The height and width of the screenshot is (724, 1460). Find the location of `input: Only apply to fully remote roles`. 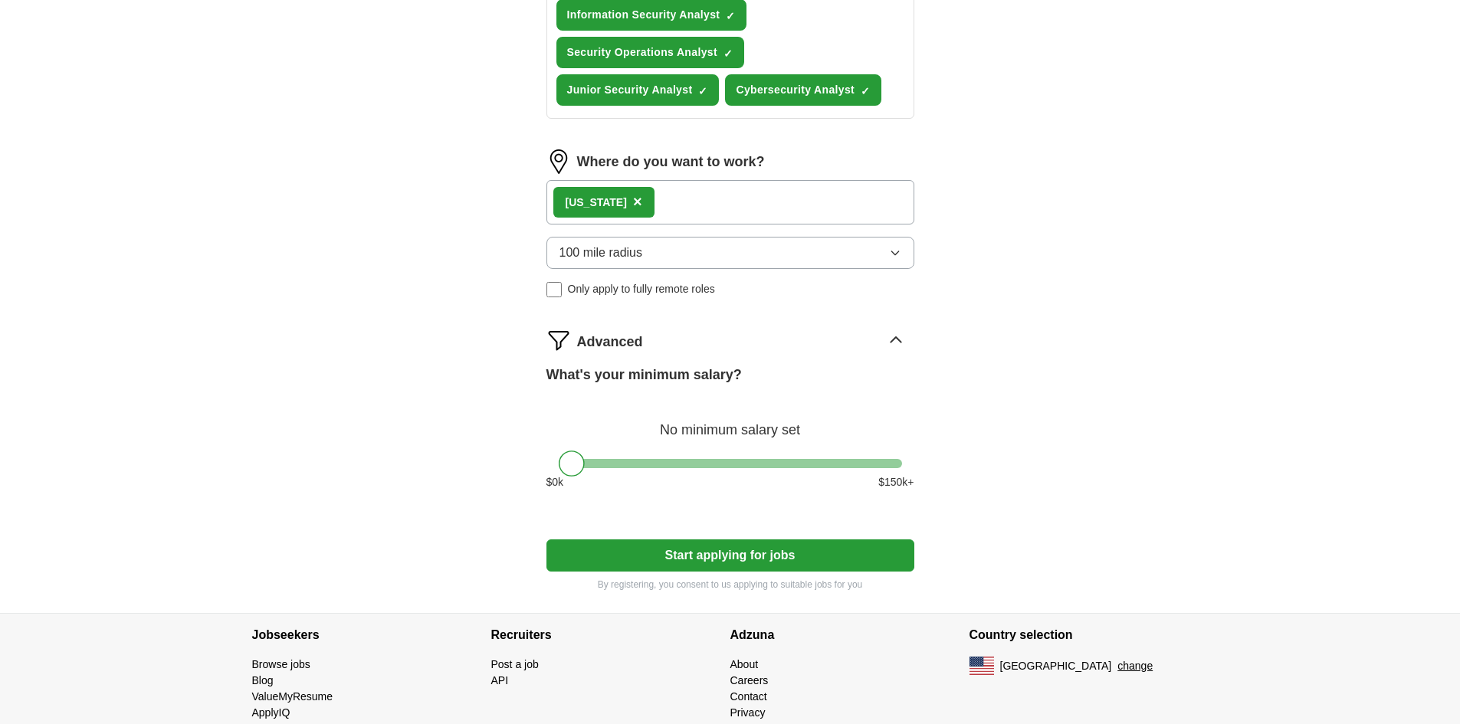

input: Only apply to fully remote roles is located at coordinates (554, 290).